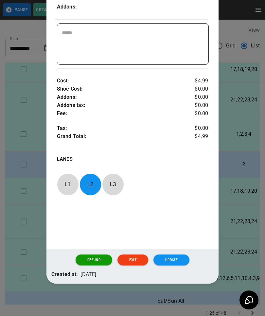  I want to click on p: LANES, so click(132, 160).